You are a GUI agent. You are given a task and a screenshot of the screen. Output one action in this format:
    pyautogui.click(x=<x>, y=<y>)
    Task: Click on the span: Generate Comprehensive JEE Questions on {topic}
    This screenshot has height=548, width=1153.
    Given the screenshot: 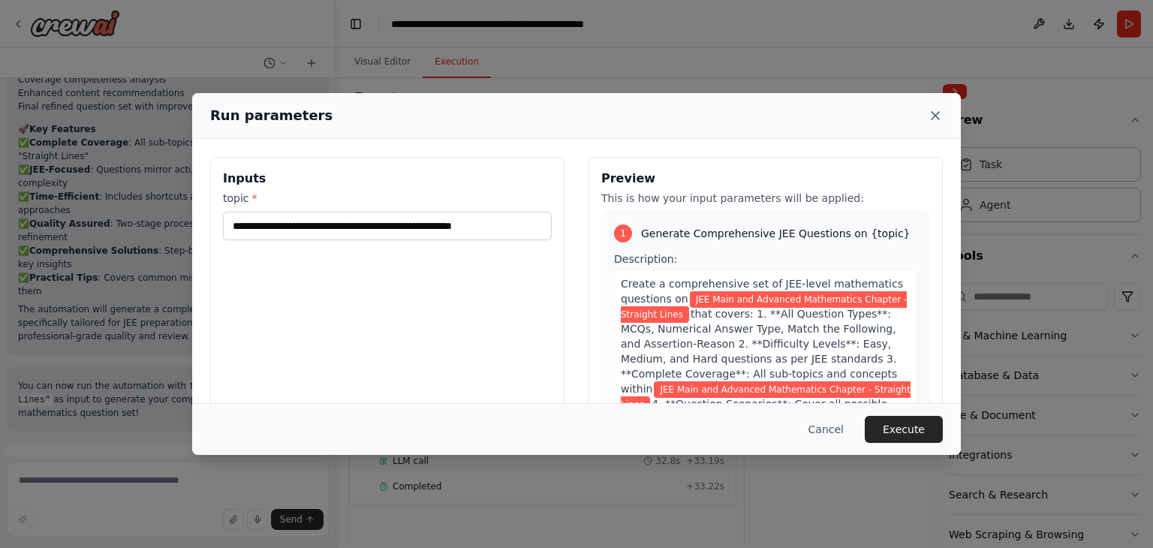 What is the action you would take?
    pyautogui.click(x=775, y=233)
    